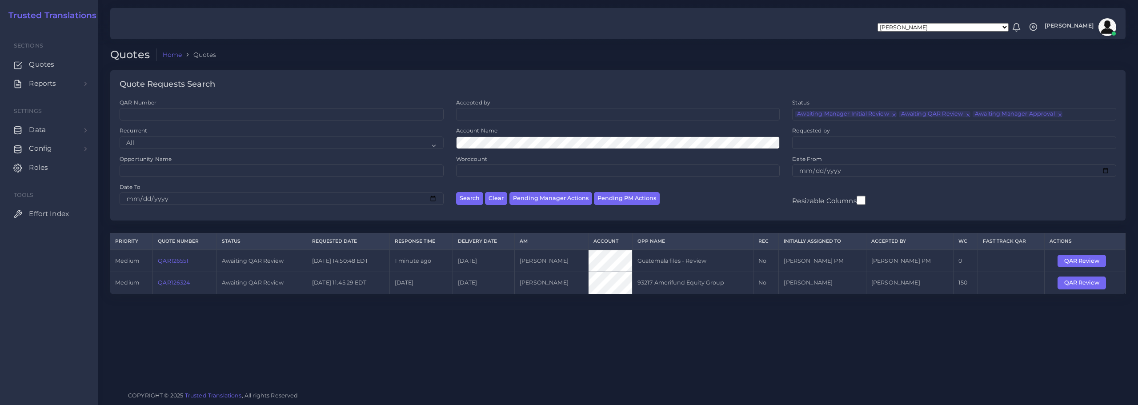 The image size is (1138, 405). I want to click on span: Roles, so click(38, 168).